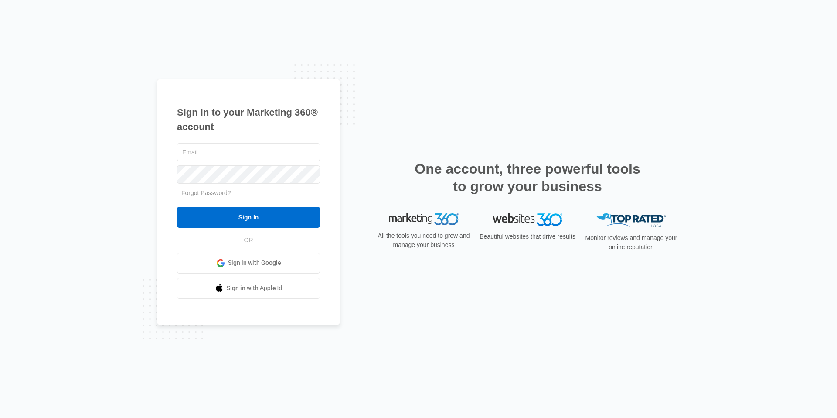  What do you see at coordinates (249, 217) in the screenshot?
I see `input: Sign In` at bounding box center [249, 217].